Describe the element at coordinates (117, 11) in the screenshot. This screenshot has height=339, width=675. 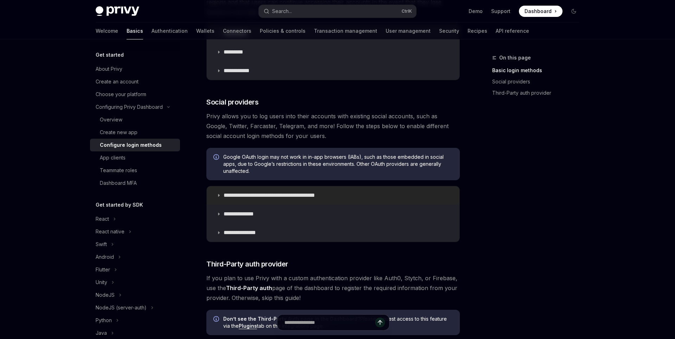
I see `img: dark logo` at that location.